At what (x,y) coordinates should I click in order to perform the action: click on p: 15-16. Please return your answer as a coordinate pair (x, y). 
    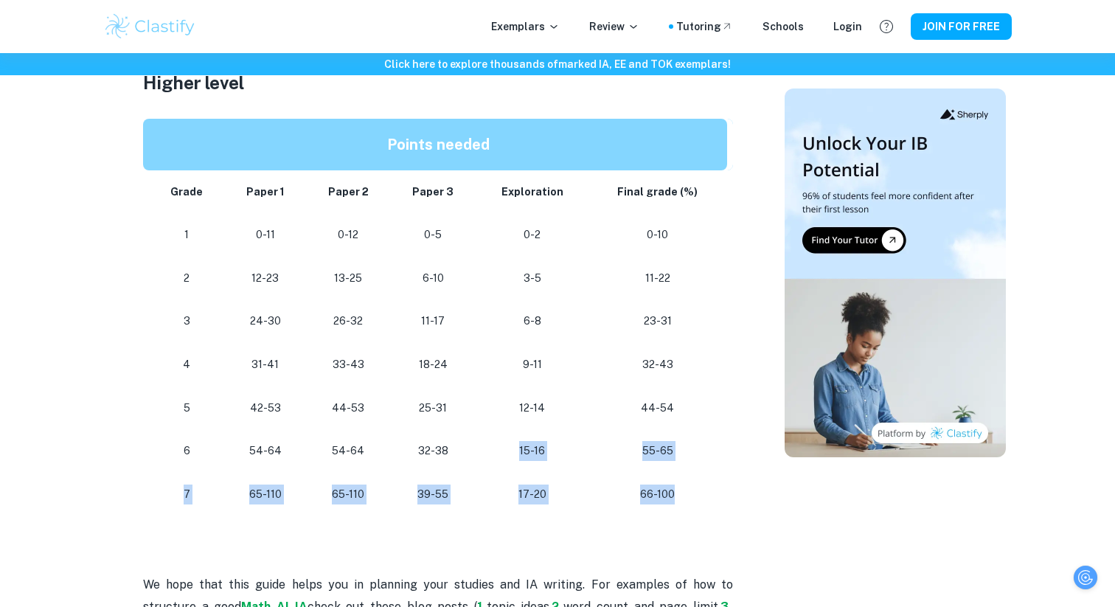
    Looking at the image, I should click on (532, 450).